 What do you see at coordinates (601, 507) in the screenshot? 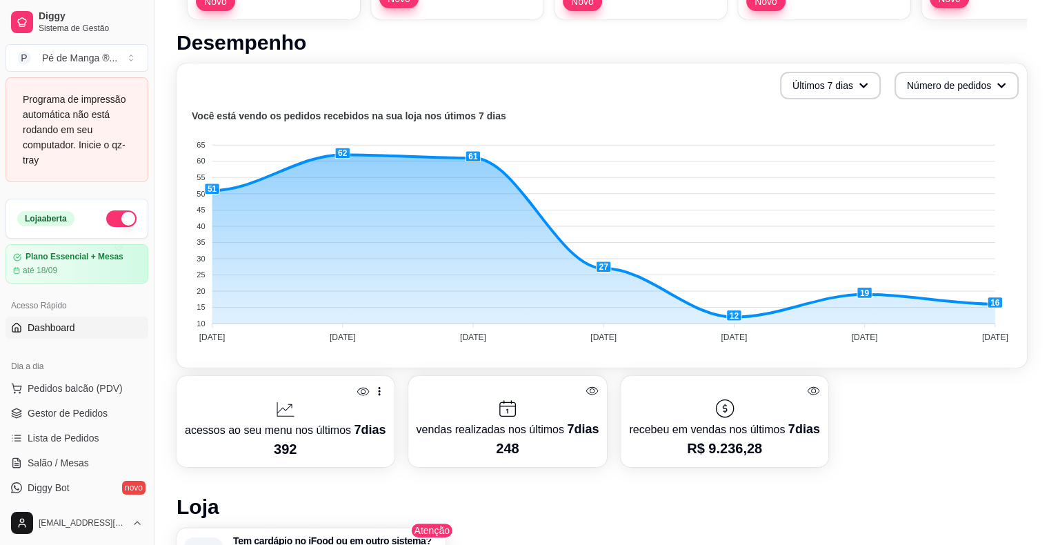
I see `h1: Loja` at bounding box center [601, 507].